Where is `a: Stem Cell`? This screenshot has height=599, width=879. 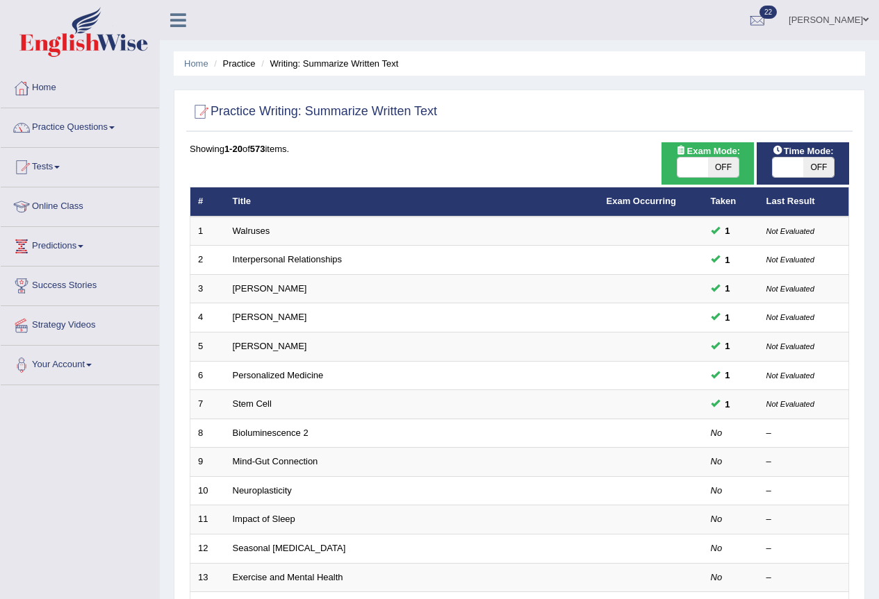 a: Stem Cell is located at coordinates (252, 404).